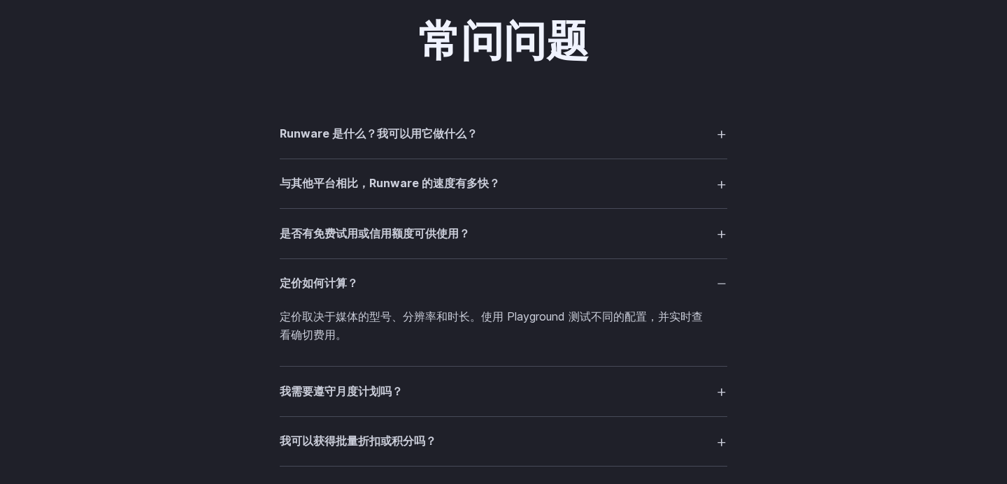 The image size is (1007, 484). Describe the element at coordinates (378, 134) in the screenshot. I see `font: Runware 是什么？我可以用它做什么？` at that location.